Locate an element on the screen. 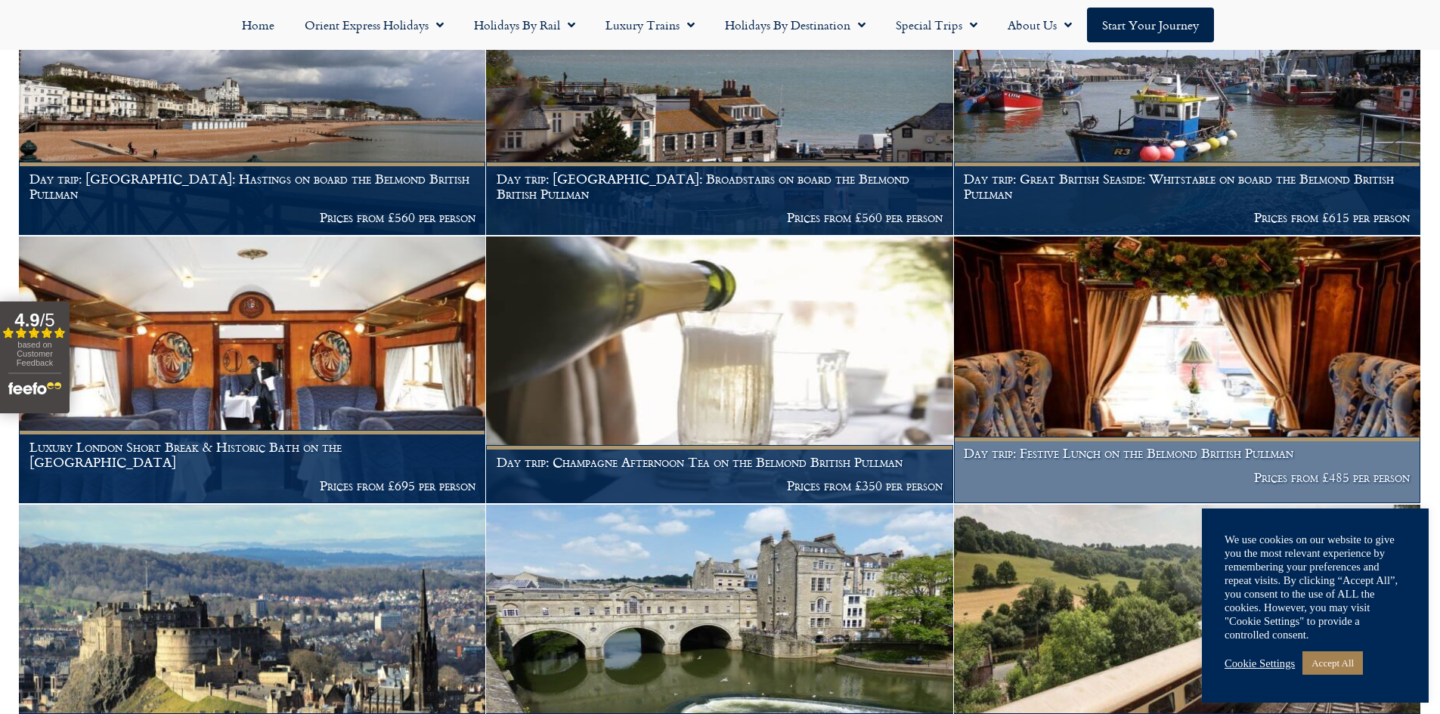 The height and width of the screenshot is (714, 1440). a: Holidays by Rail is located at coordinates (525, 25).